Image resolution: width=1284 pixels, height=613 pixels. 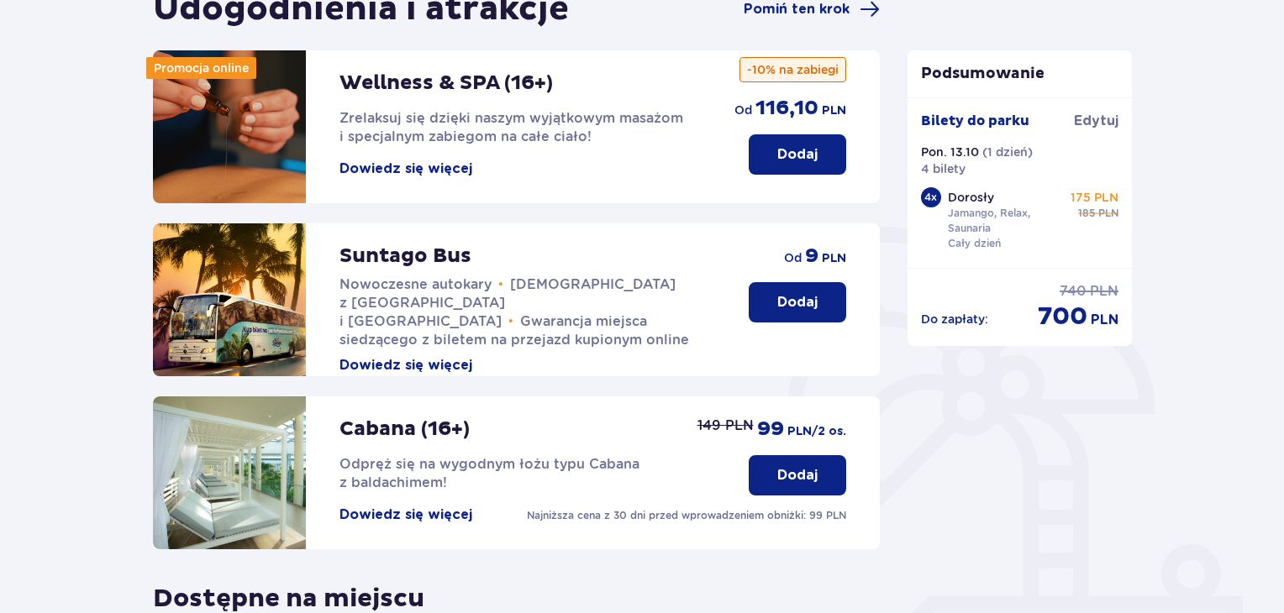 What do you see at coordinates (405, 256) in the screenshot?
I see `p: Suntago Bus` at bounding box center [405, 256].